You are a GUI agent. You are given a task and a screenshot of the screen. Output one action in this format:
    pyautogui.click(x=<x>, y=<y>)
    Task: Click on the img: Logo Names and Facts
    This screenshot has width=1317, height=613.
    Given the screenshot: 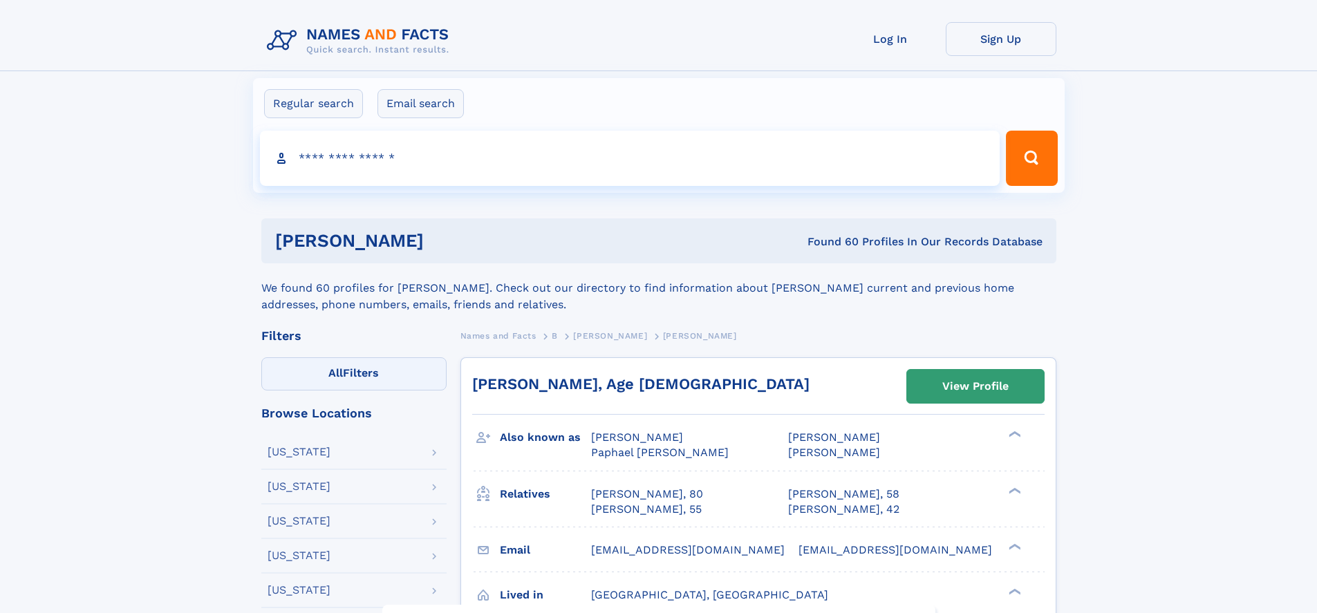 What is the action you would take?
    pyautogui.click(x=361, y=41)
    